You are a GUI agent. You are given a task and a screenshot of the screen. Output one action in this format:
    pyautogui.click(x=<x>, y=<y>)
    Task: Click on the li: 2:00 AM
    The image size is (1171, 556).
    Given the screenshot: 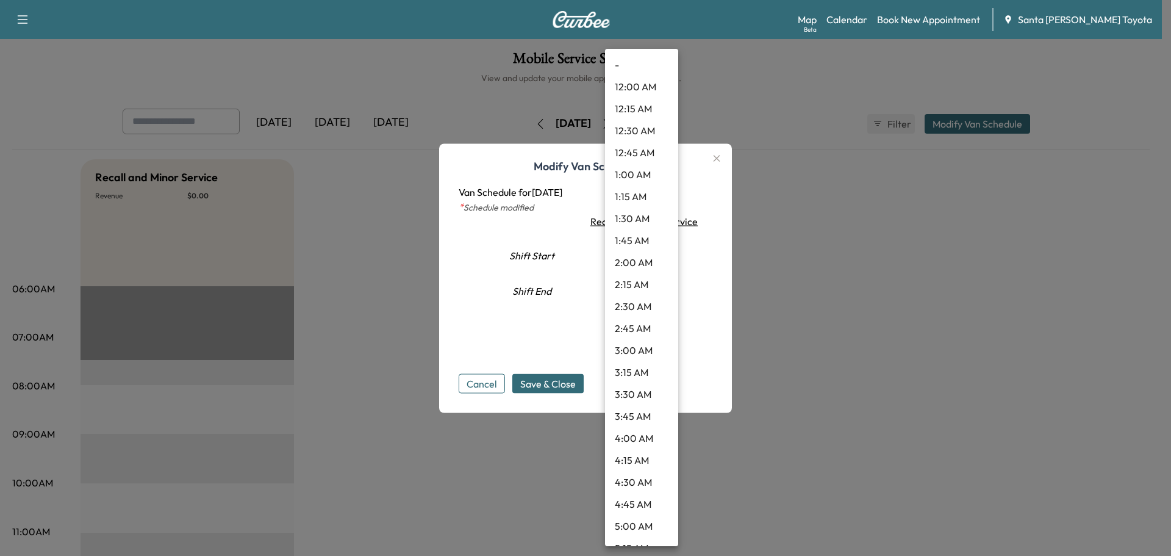 What is the action you would take?
    pyautogui.click(x=642, y=262)
    